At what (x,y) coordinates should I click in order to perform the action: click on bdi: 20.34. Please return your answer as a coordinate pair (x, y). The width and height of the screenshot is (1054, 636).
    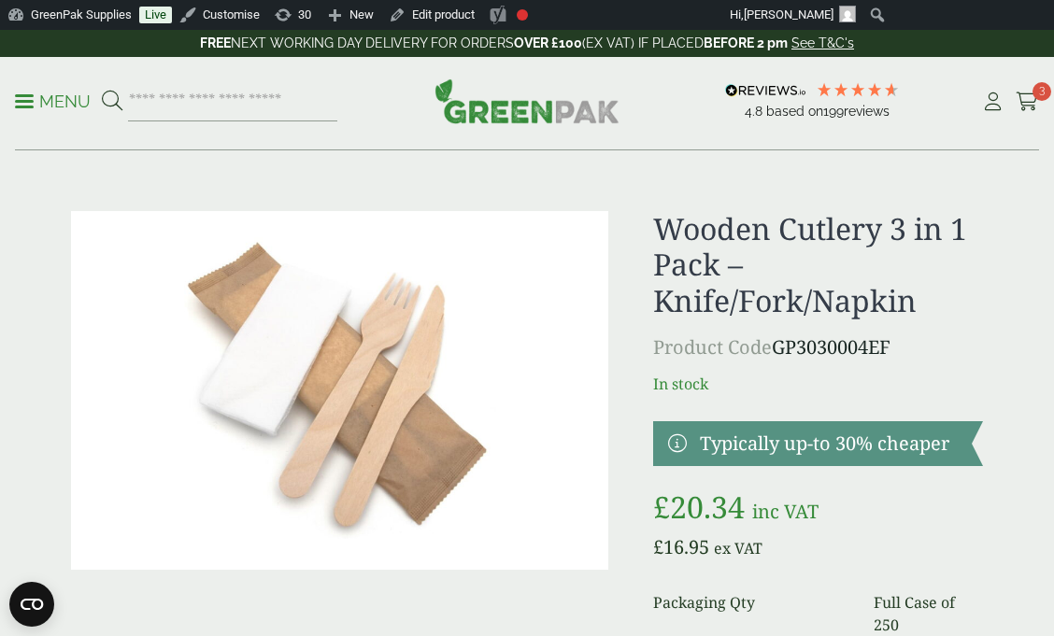
    Looking at the image, I should click on (699, 506).